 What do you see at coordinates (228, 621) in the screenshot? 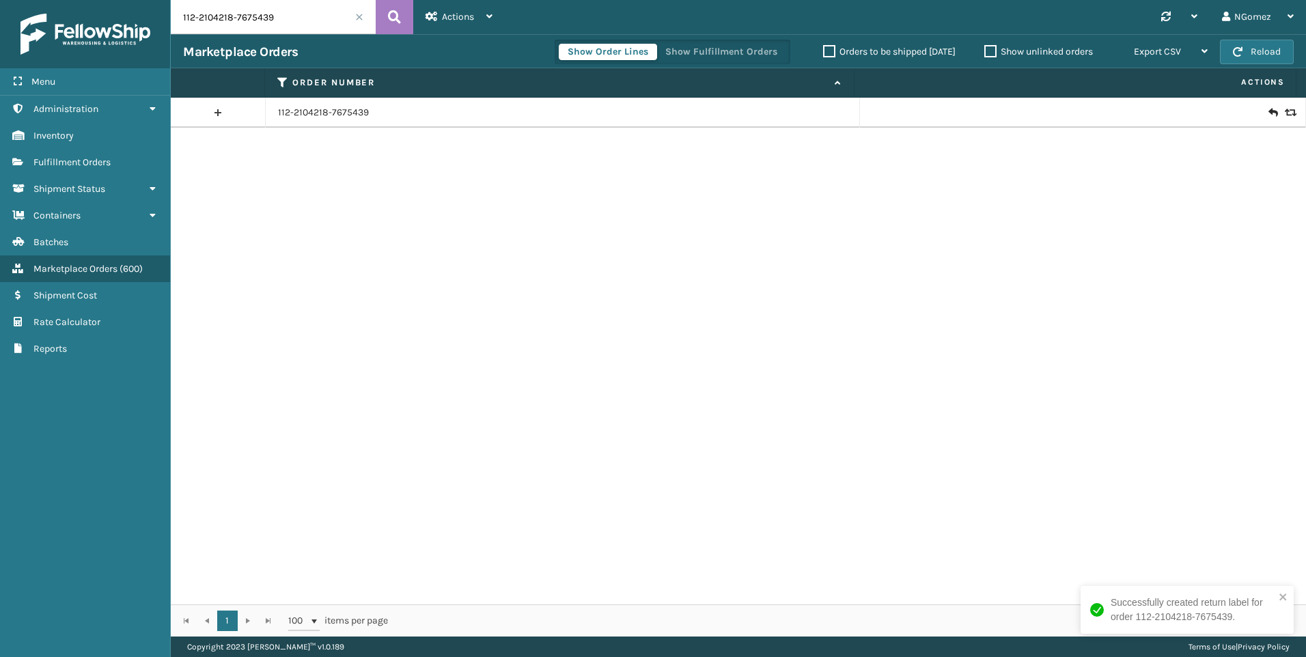
I see `a: 1` at bounding box center [228, 621].